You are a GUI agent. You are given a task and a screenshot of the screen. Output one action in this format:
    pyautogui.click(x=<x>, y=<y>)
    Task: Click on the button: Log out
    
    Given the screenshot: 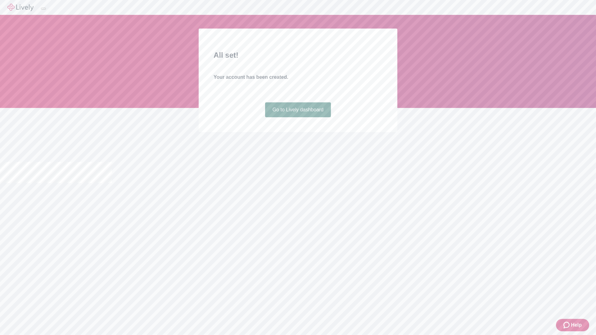 What is the action you would take?
    pyautogui.click(x=43, y=9)
    